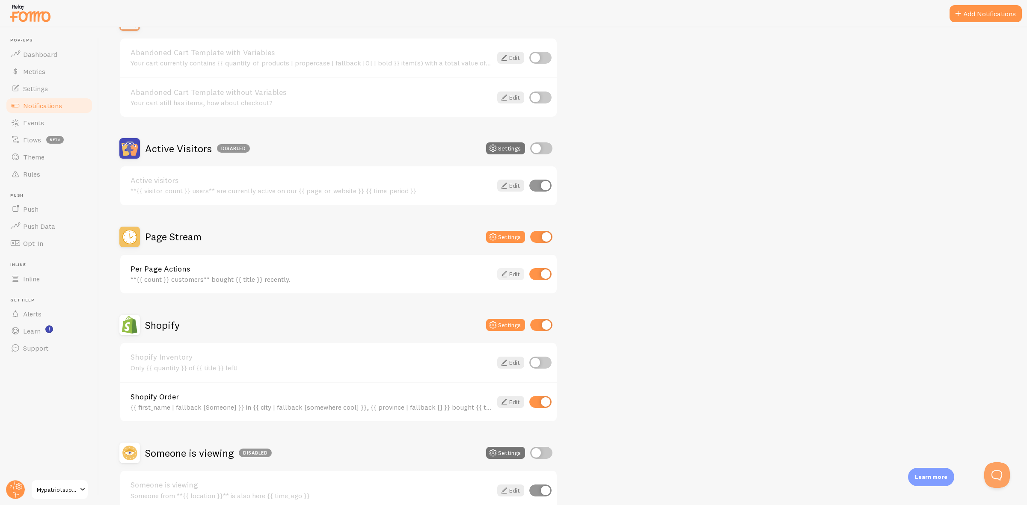 This screenshot has width=1027, height=505. What do you see at coordinates (311, 181) in the screenshot?
I see `a: Active visitors` at bounding box center [311, 181].